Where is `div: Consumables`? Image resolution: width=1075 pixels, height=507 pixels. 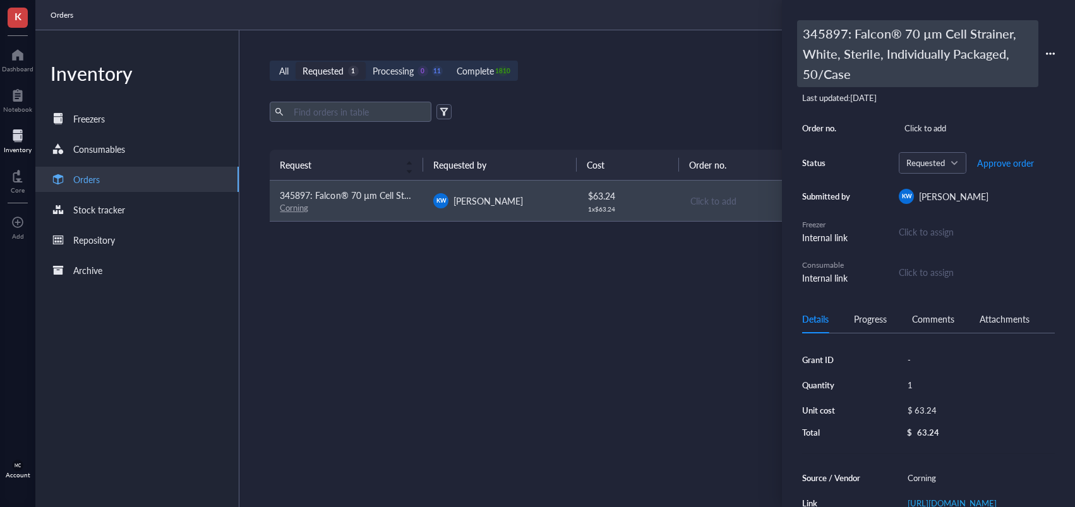 div: Consumables is located at coordinates (99, 149).